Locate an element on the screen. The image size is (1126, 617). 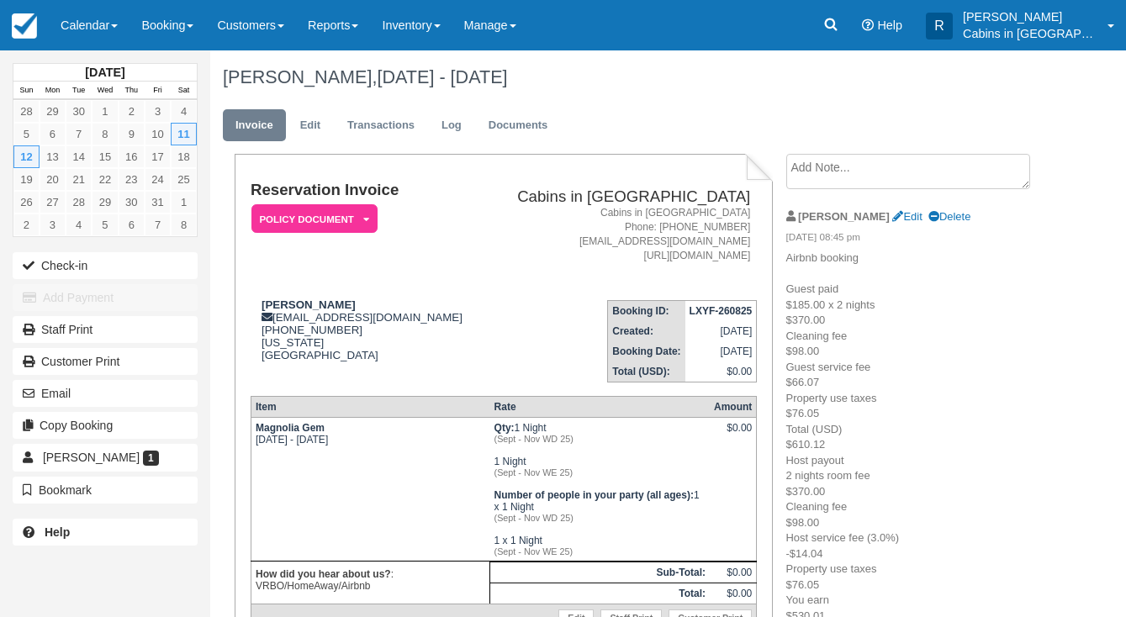
button: Copy Booking is located at coordinates (105, 425).